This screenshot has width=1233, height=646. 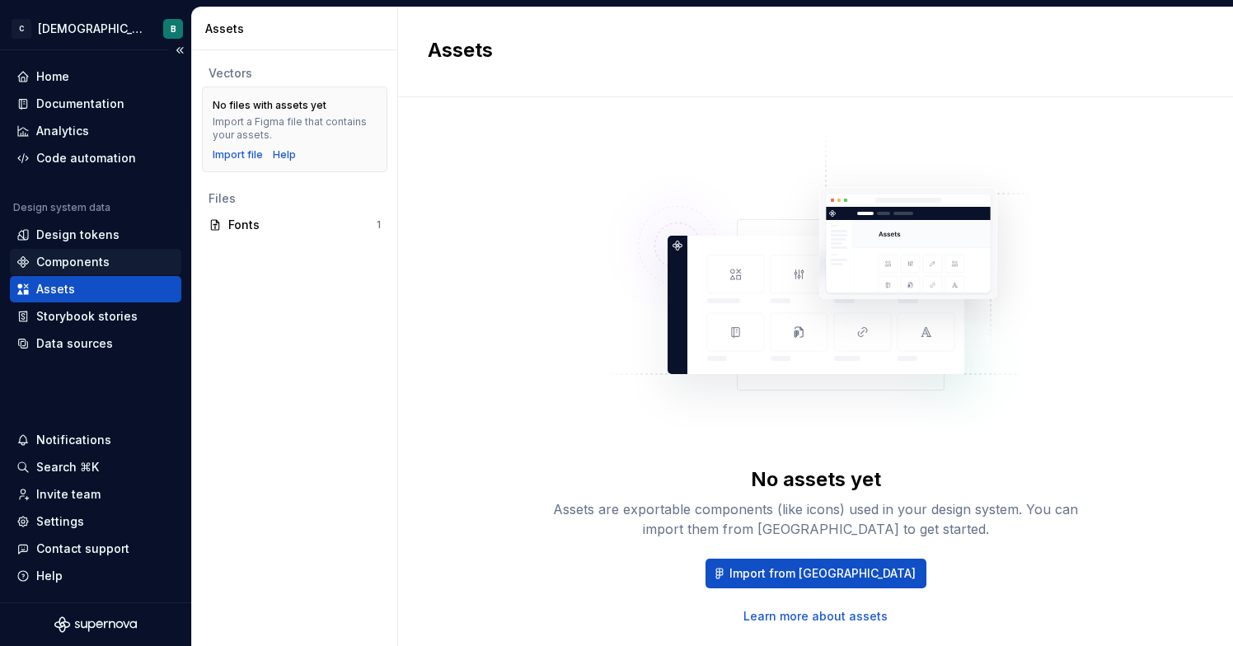 I want to click on div: Search ⌘K, so click(x=68, y=467).